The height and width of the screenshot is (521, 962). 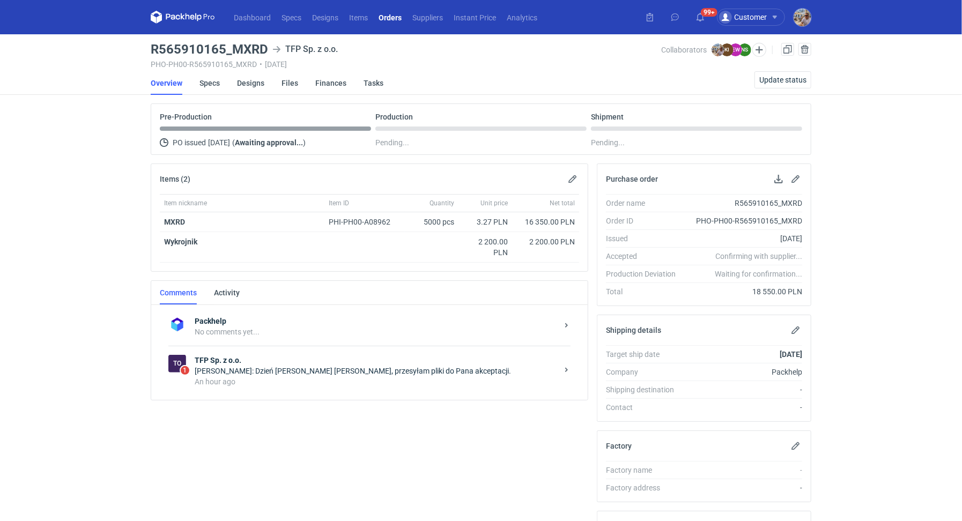 I want to click on strong: Wykrojnik, so click(x=181, y=242).